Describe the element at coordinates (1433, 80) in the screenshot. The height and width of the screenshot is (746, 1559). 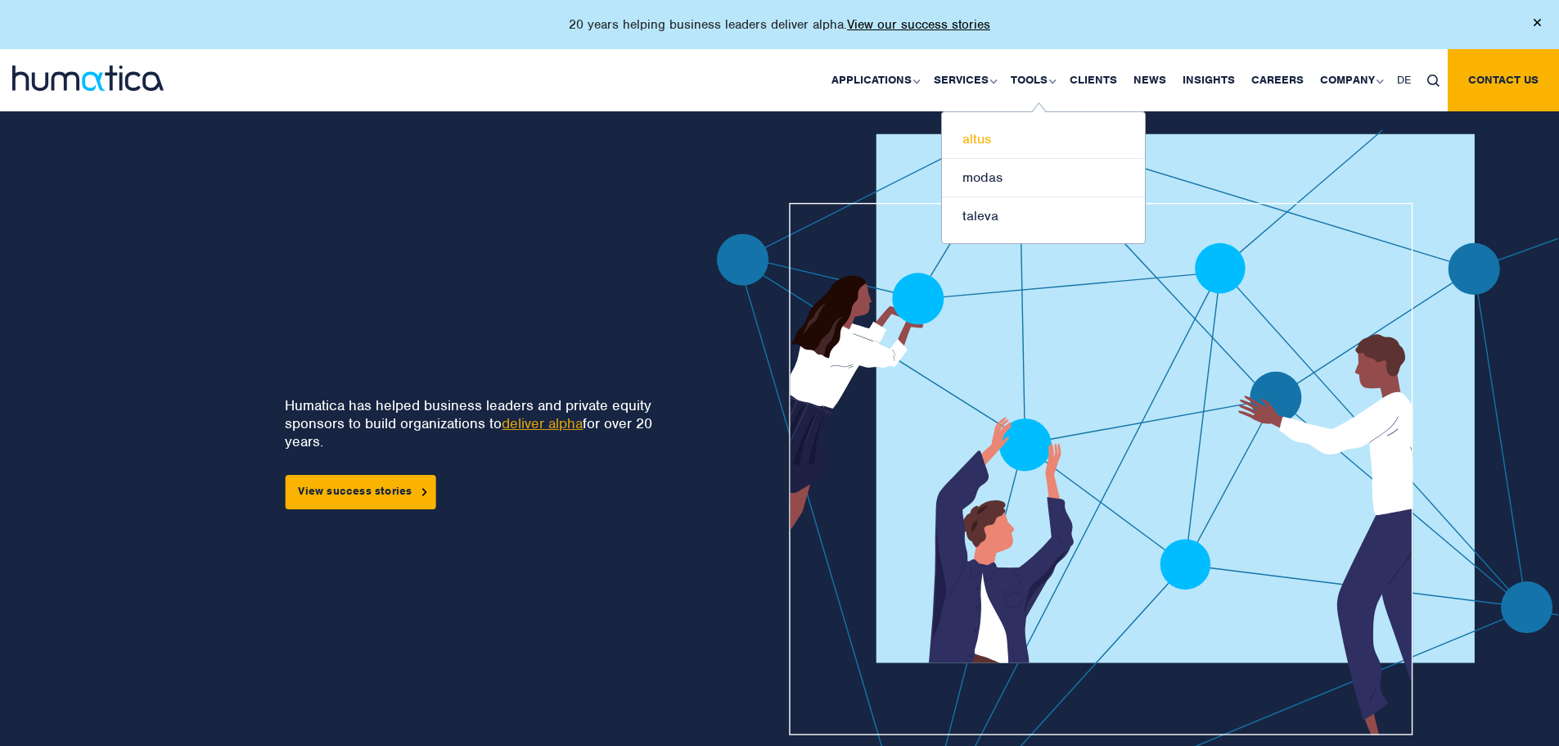
I see `img: search_icon` at that location.